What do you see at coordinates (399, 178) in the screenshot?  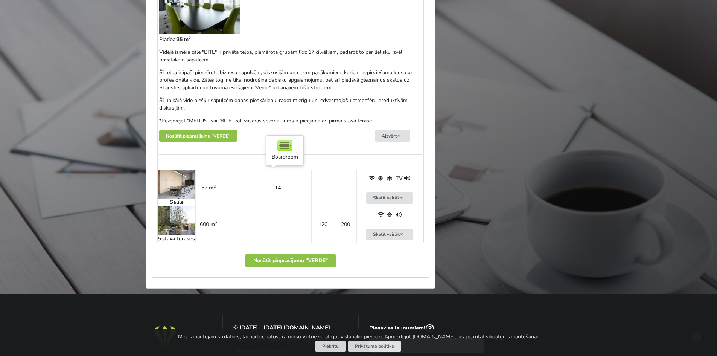 I see `strong: TV` at bounding box center [399, 178].